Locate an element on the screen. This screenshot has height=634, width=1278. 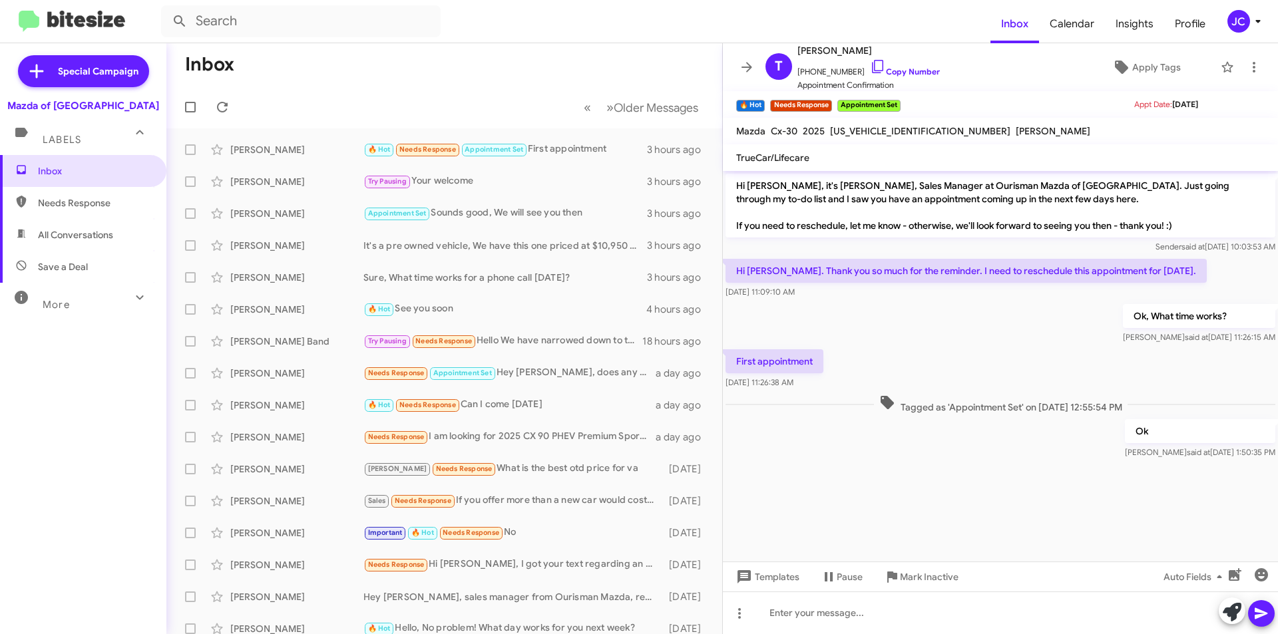
div: What is the best otd price for va is located at coordinates (513, 469).